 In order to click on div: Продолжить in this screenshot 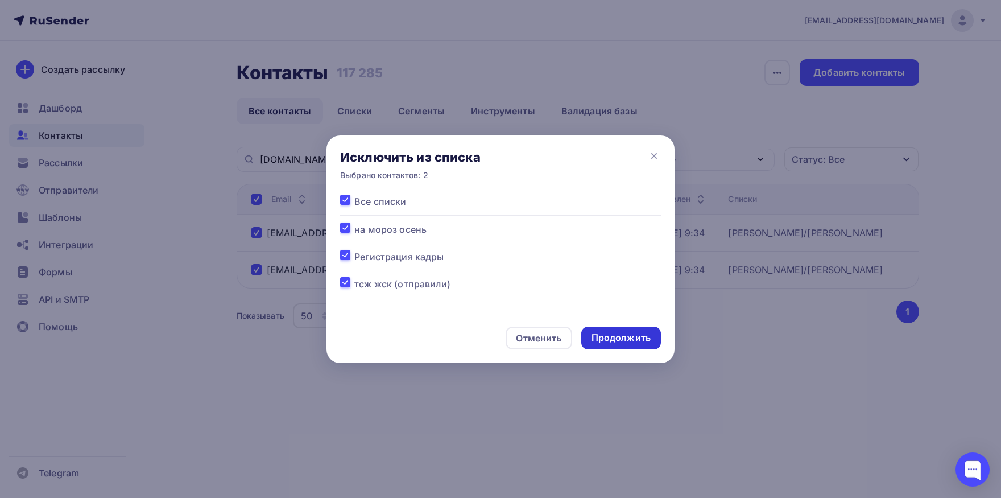, I will do `click(621, 337)`.